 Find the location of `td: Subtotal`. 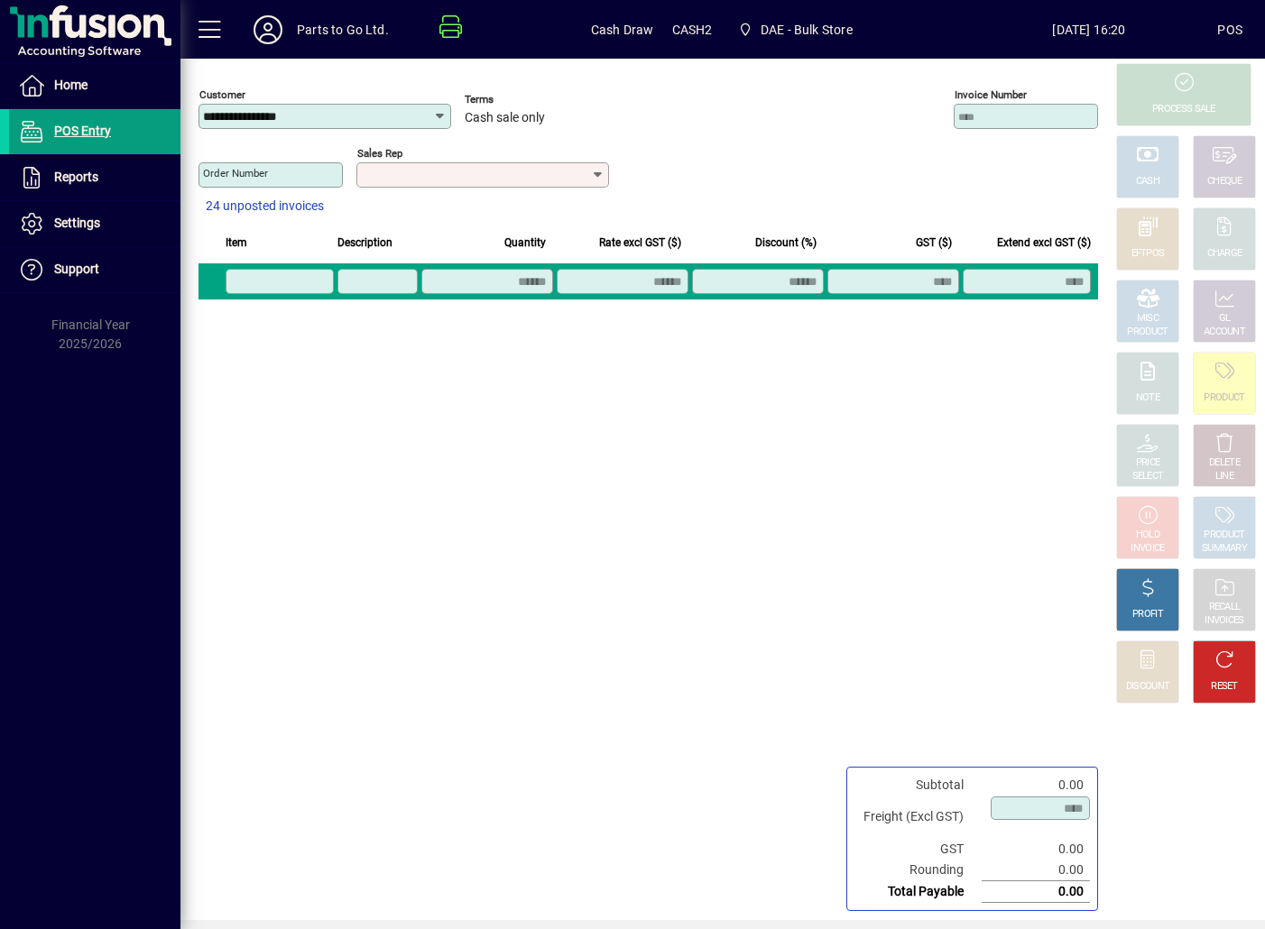

td: Subtotal is located at coordinates (918, 785).